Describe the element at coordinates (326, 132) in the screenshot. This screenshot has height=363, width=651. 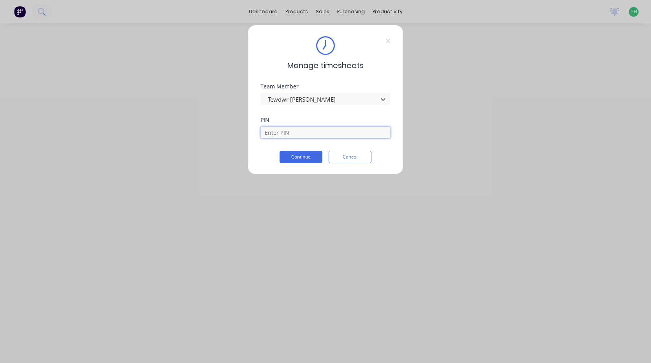
I see `input: Enter PIN` at that location.